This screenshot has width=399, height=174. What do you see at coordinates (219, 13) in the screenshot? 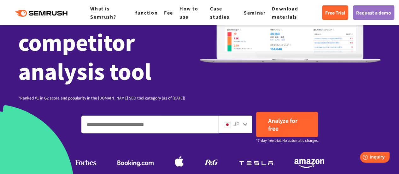
I see `a: Case studies` at bounding box center [219, 13].